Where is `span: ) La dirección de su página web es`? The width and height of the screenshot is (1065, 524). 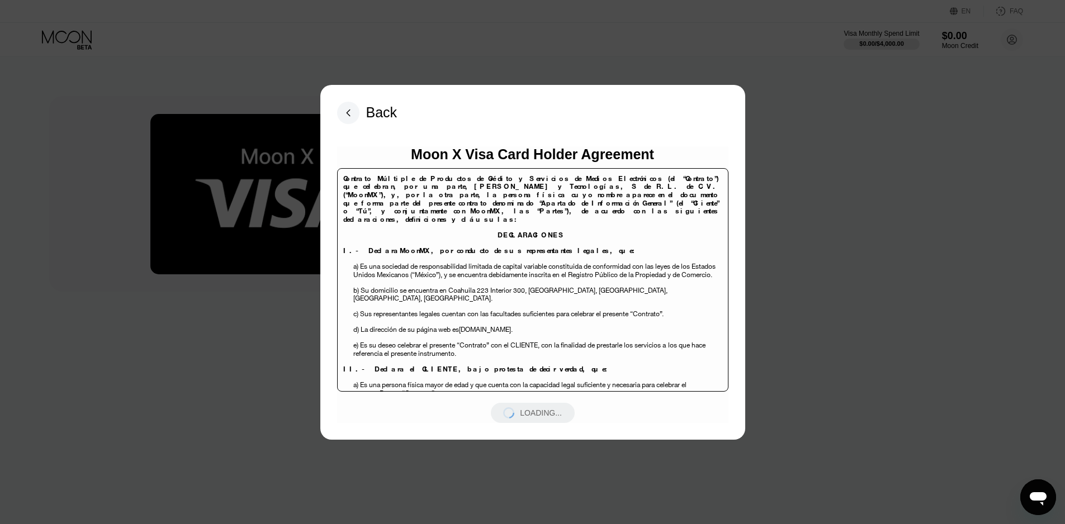
span: ) La dirección de su página web es is located at coordinates (408, 329).